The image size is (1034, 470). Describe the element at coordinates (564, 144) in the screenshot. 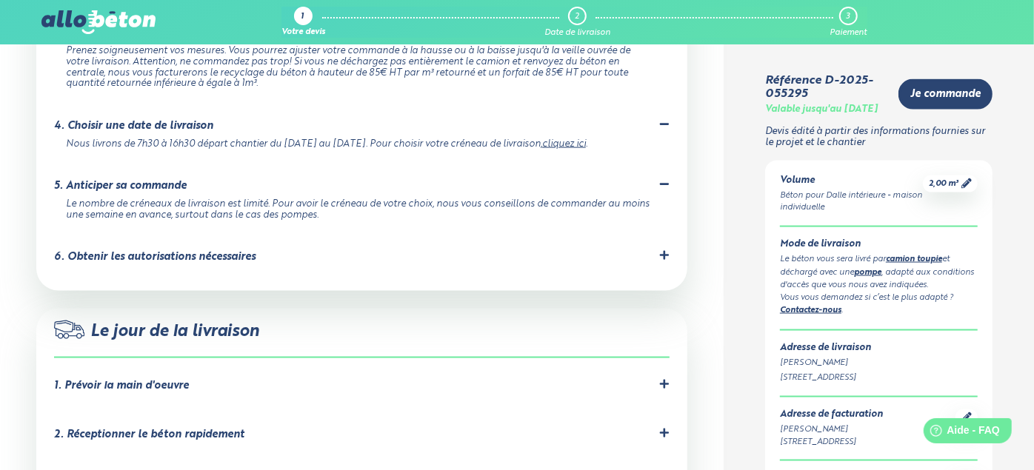

I see `a: cliquez ici` at that location.